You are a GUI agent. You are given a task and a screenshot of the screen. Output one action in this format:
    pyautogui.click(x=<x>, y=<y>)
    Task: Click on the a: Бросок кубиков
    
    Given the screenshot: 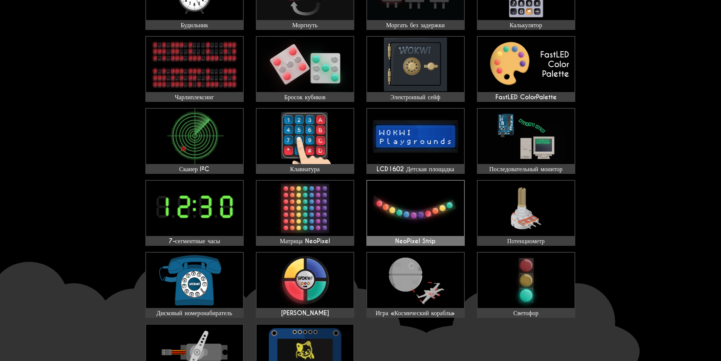 What is the action you would take?
    pyautogui.click(x=305, y=69)
    